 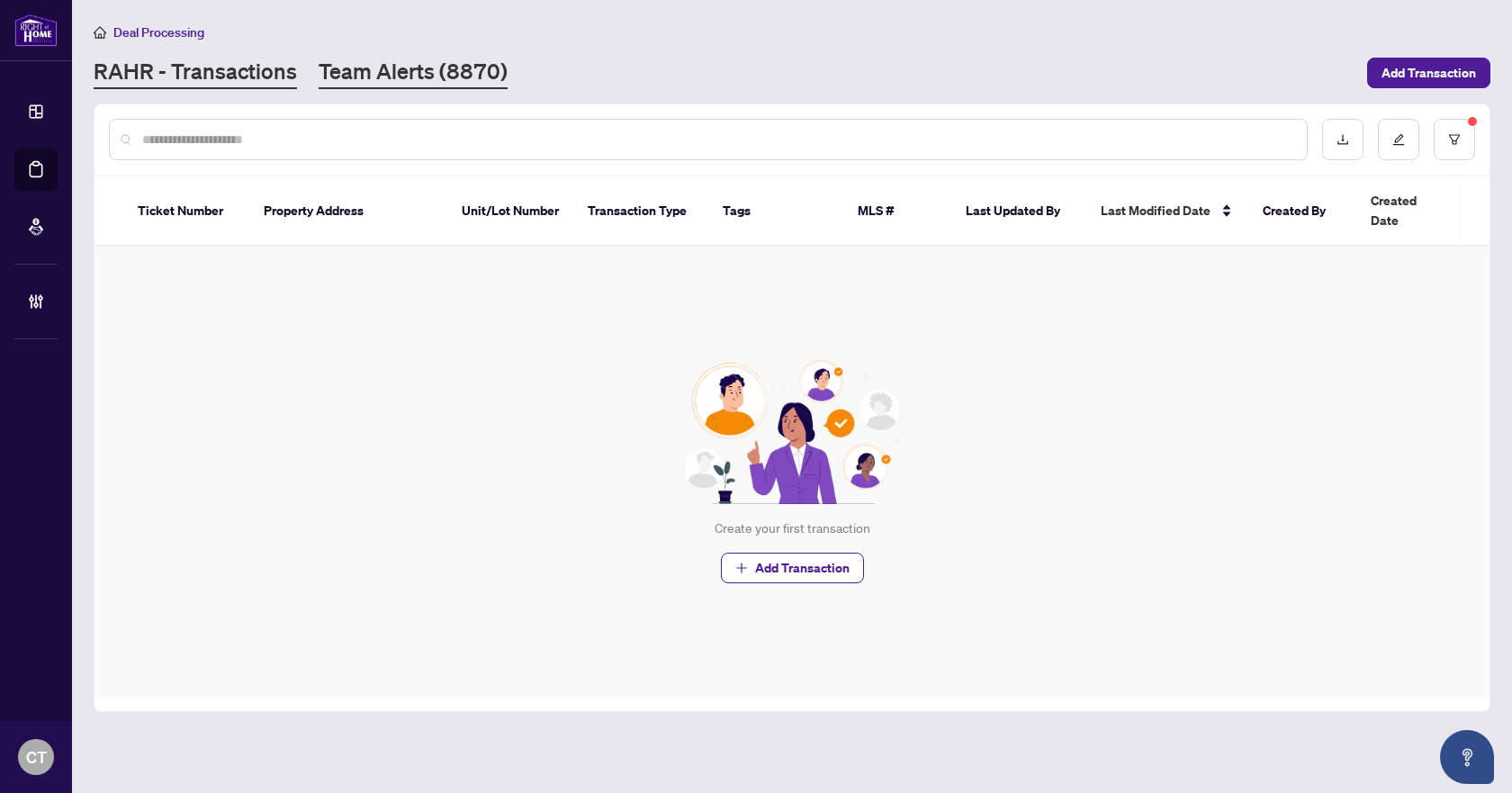 I want to click on th: MLS #, so click(x=898, y=211).